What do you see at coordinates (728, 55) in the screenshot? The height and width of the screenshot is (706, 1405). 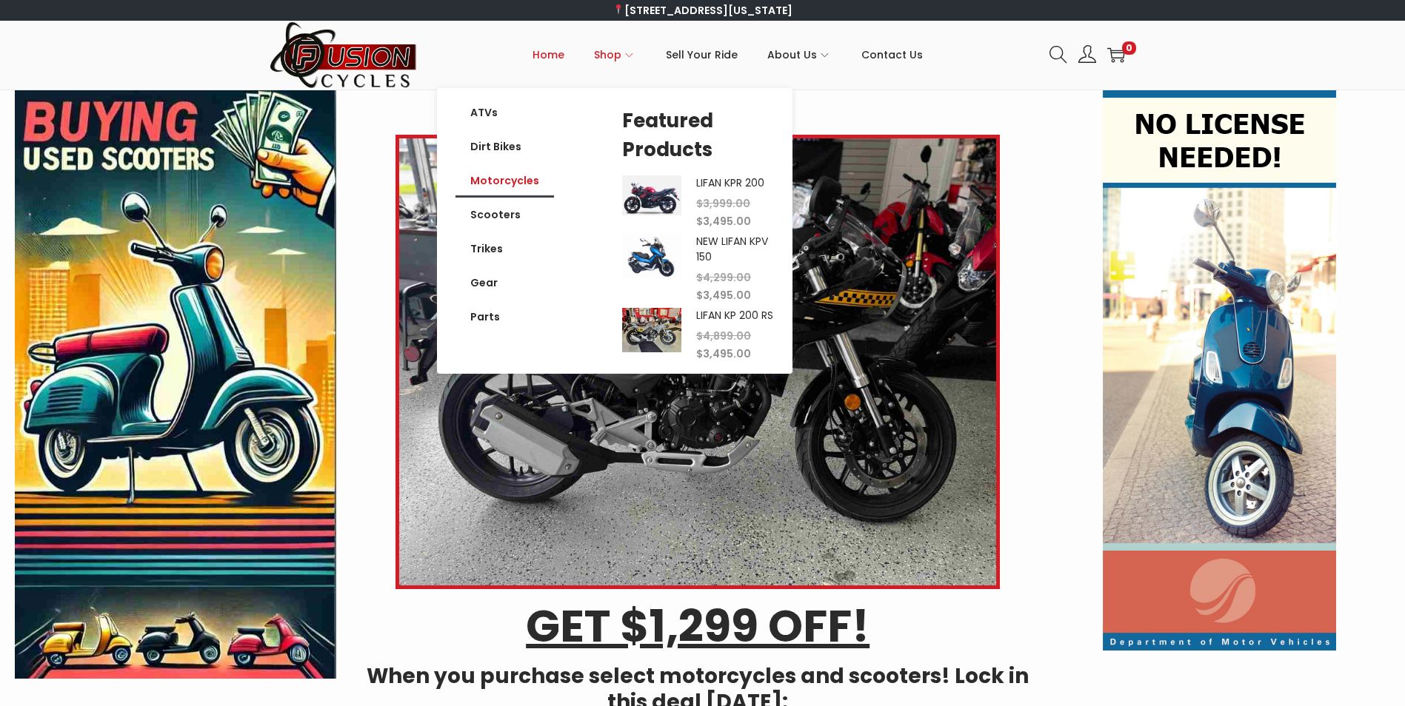 I see `nav: Primary navigation` at bounding box center [728, 55].